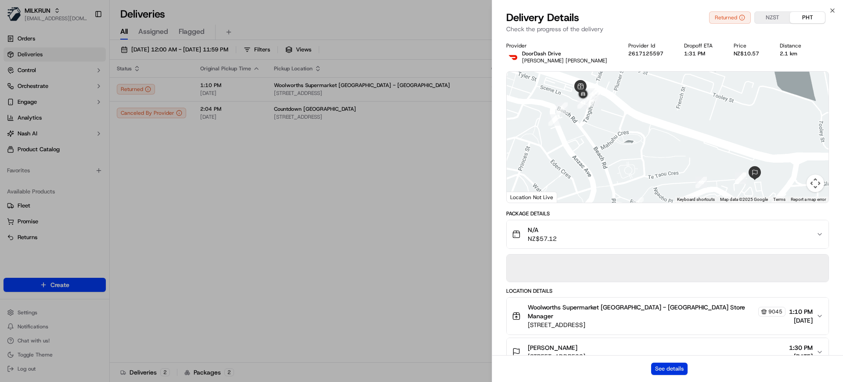 This screenshot has width=843, height=382. Describe the element at coordinates (523, 197) in the screenshot. I see `a: Open this area in Google Maps (opens a new window)` at that location.